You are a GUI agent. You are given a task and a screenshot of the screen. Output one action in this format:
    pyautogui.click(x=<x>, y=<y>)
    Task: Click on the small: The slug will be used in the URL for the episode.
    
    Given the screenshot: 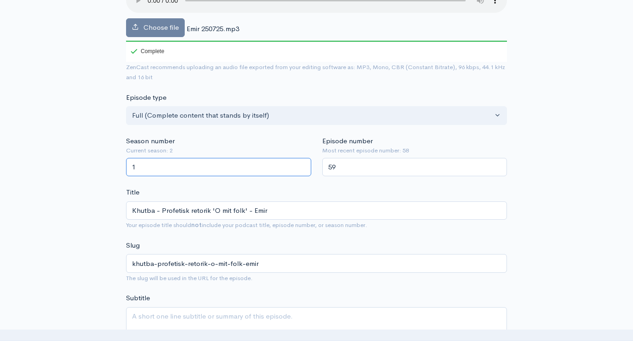 What is the action you would take?
    pyautogui.click(x=189, y=278)
    